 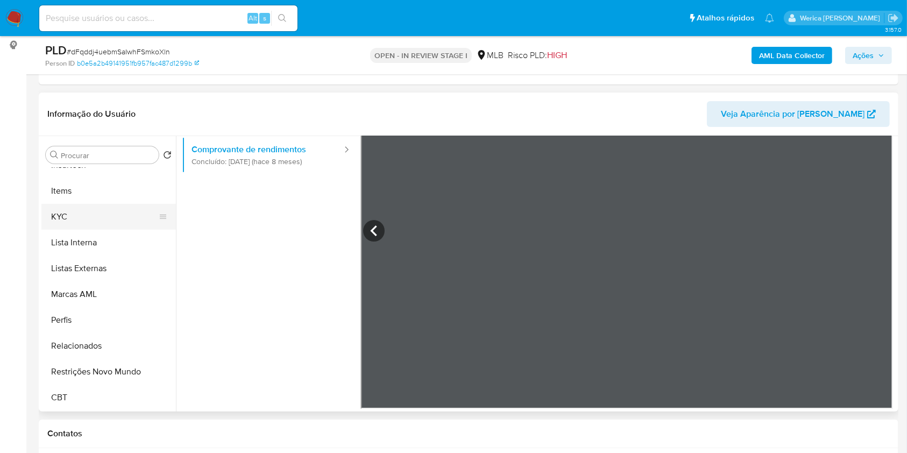 I want to click on b: PLD, so click(x=56, y=50).